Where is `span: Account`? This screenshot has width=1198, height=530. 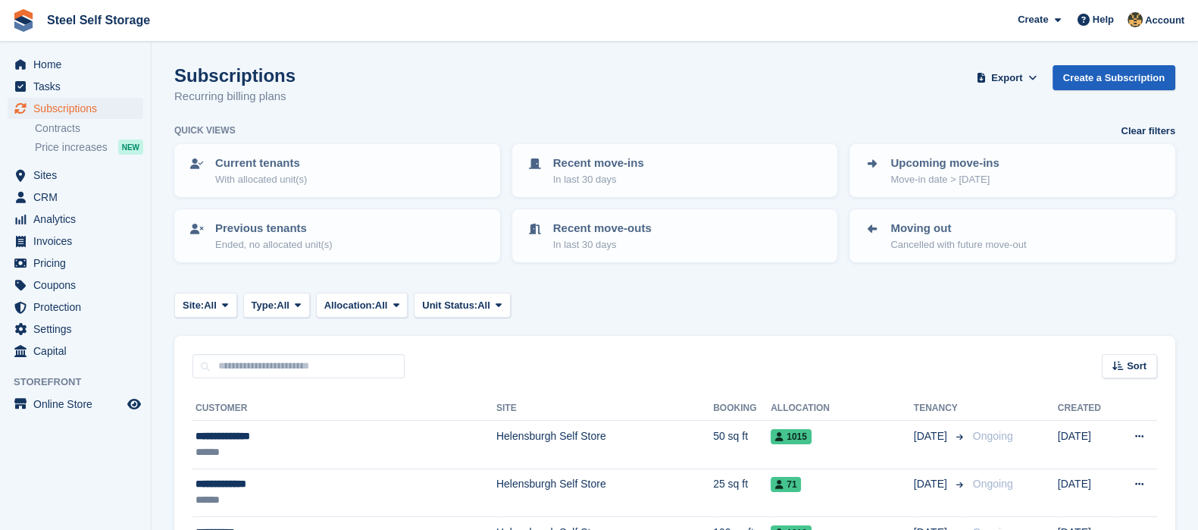
span: Account is located at coordinates (1165, 20).